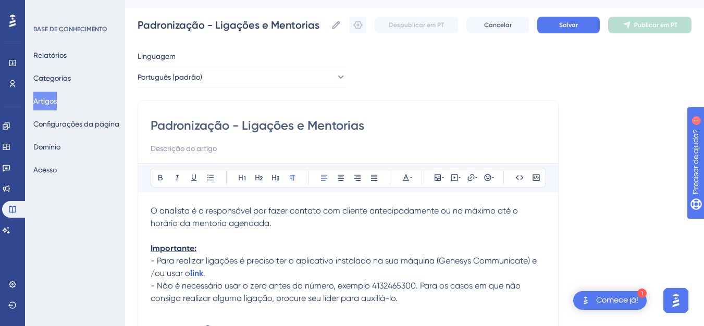  Describe the element at coordinates (174, 248) in the screenshot. I see `strong: Importante:` at that location.